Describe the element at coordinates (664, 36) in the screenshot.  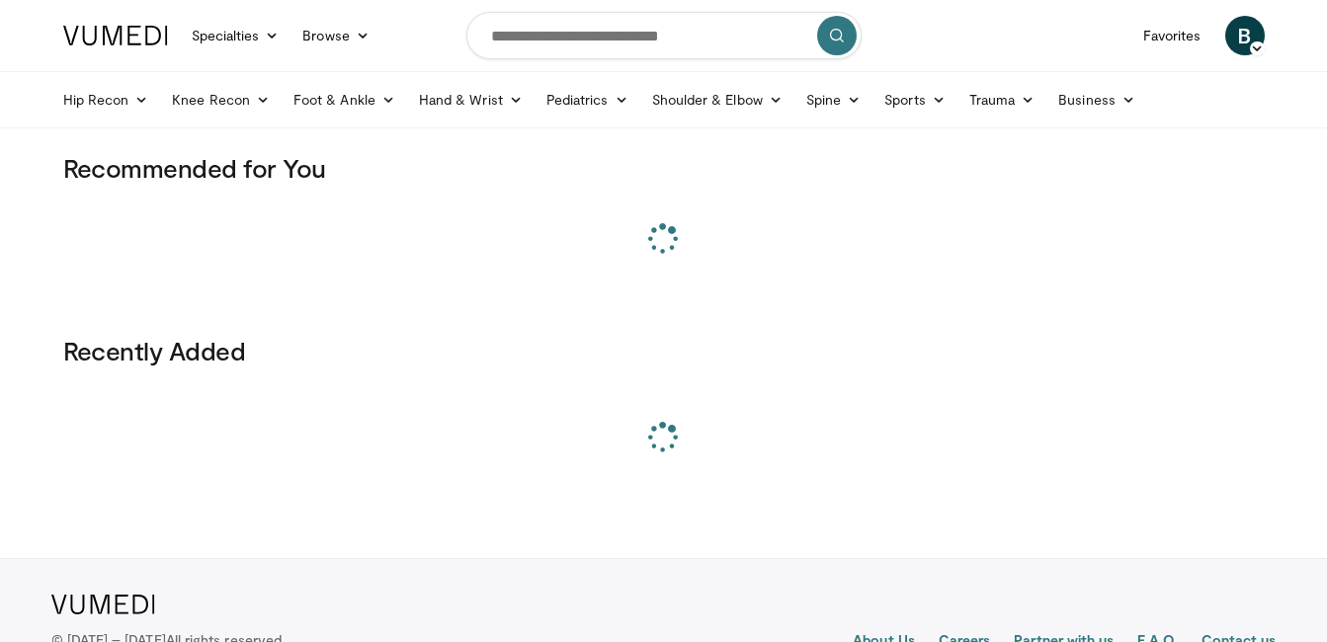
I see `input: Search topics, interventions` at that location.